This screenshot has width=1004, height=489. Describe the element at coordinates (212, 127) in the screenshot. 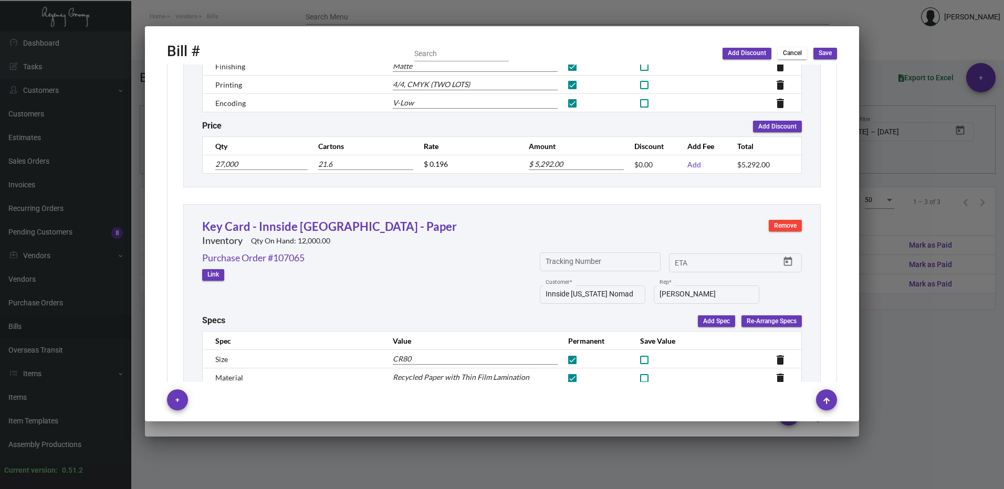

I see `h2: Price` at that location.